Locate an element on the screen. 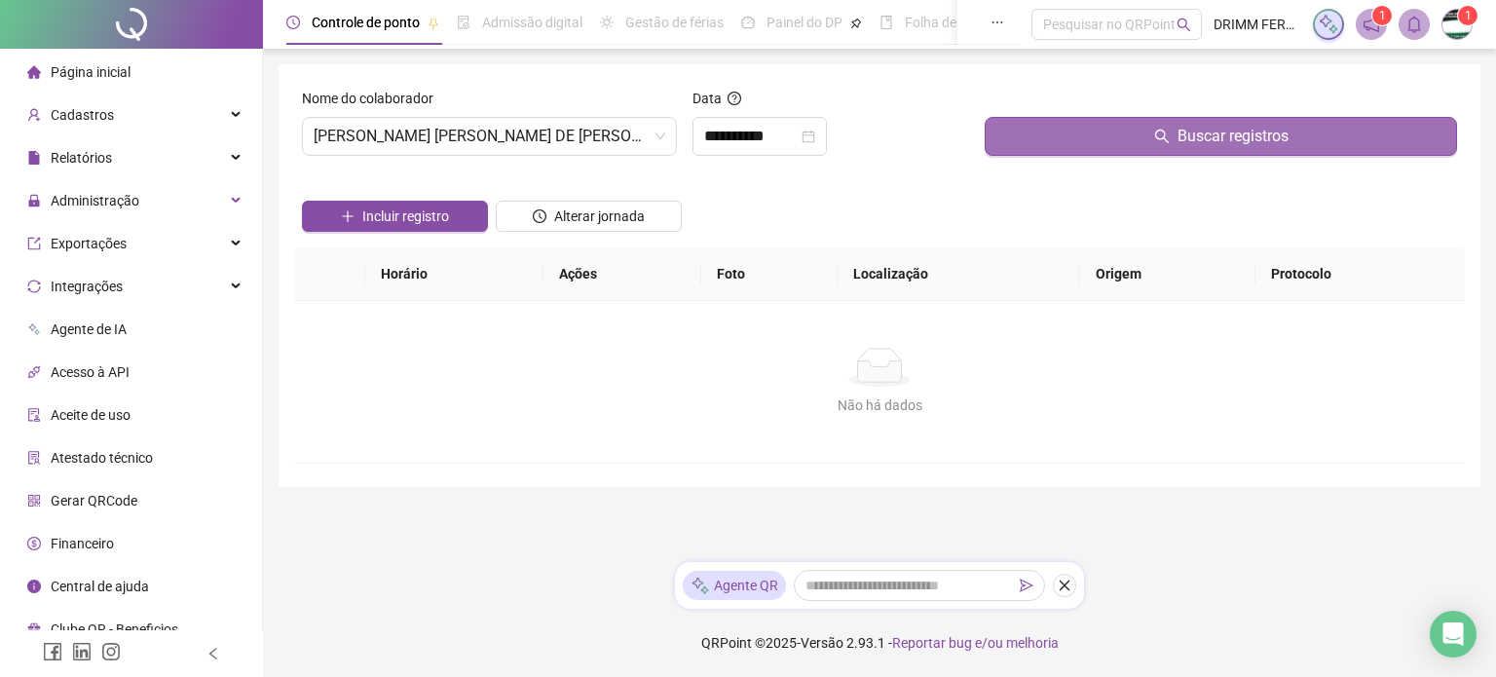 Image resolution: width=1496 pixels, height=677 pixels. span: qrcode is located at coordinates (34, 501).